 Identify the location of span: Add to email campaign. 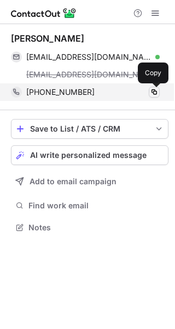
(73, 181).